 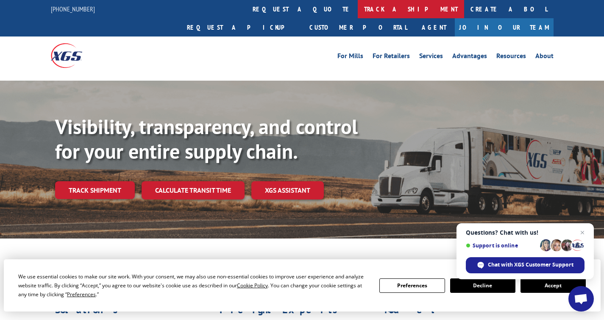 What do you see at coordinates (206, 139) in the screenshot?
I see `b: Visibility, transparency, and control for your entire supply chain.` at bounding box center [206, 139].